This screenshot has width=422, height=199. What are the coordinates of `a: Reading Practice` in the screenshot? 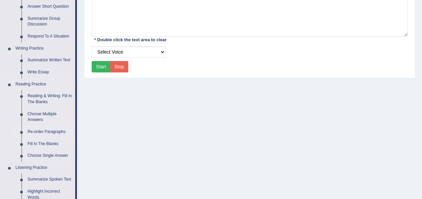 It's located at (44, 85).